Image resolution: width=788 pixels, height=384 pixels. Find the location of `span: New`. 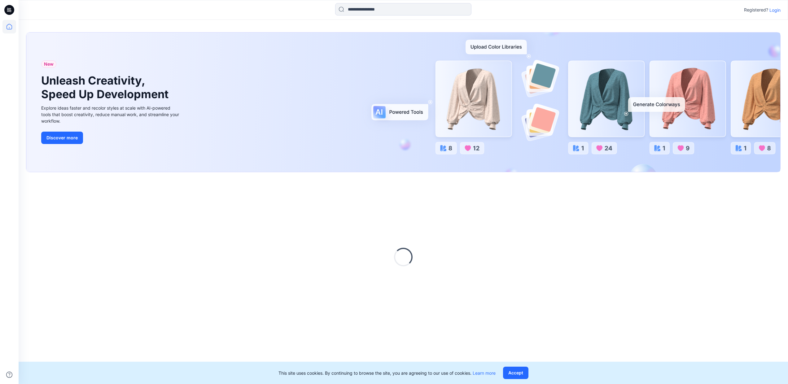

span: New is located at coordinates (49, 64).